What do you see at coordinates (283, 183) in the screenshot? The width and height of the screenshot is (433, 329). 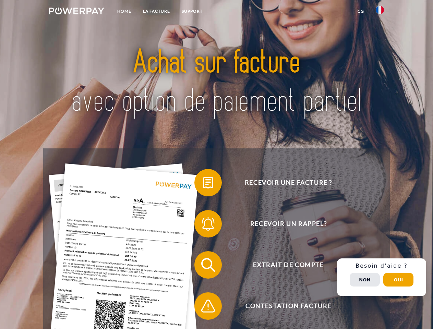 I see `a: Recevoir une facture ?` at bounding box center [283, 183].